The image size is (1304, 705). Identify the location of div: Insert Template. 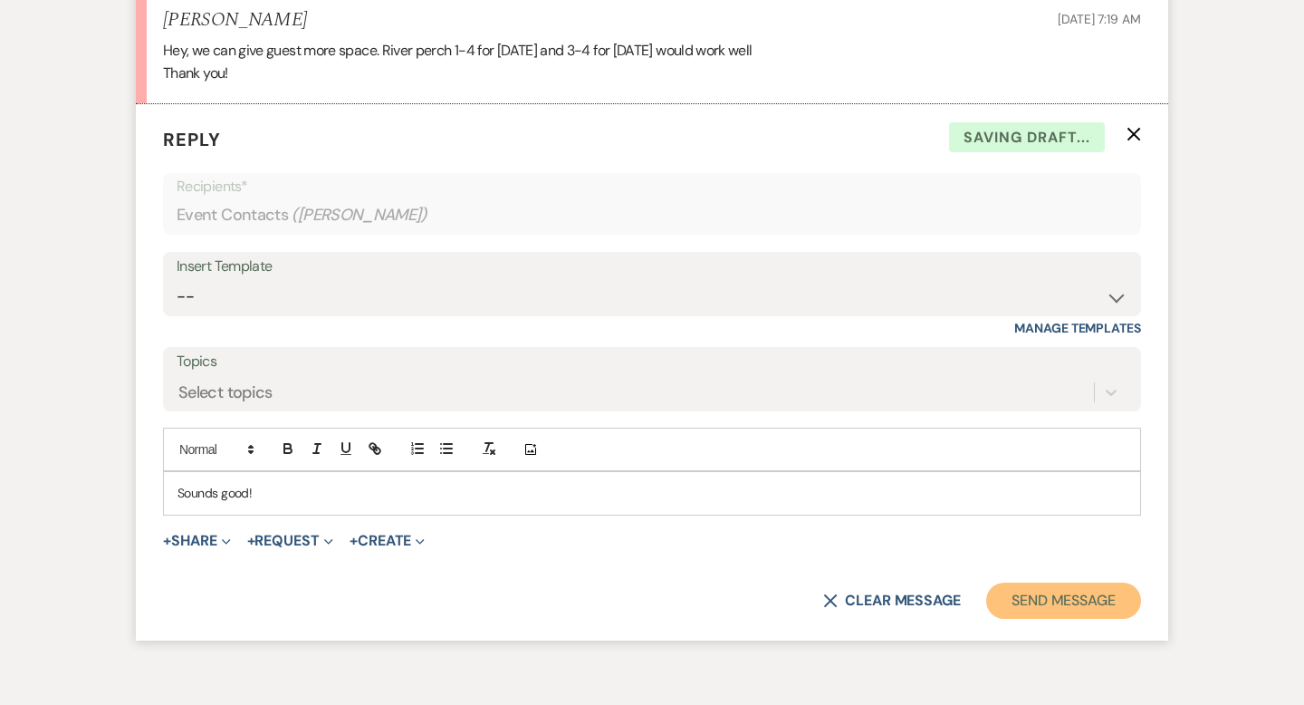
(652, 266).